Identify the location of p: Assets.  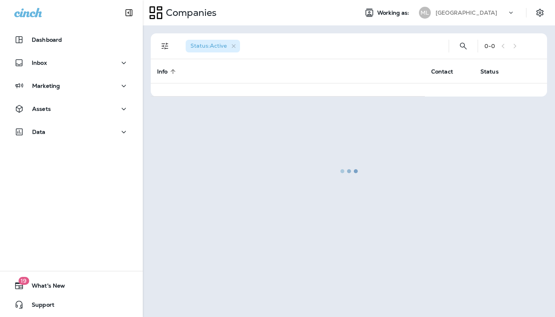
(41, 109).